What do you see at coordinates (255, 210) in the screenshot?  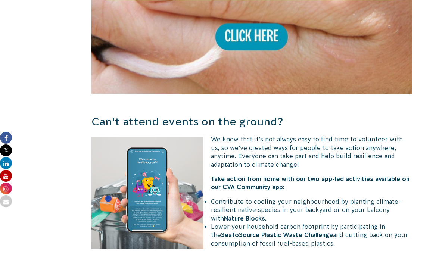 I see `li: Contribute to cooling your neighbourhood by planting climate-resilient native species in your bac...` at bounding box center [255, 210].